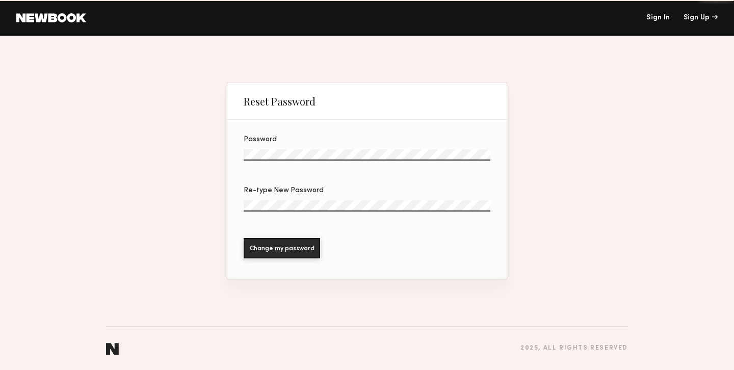  What do you see at coordinates (282, 248) in the screenshot?
I see `button: Change my password` at bounding box center [282, 248].